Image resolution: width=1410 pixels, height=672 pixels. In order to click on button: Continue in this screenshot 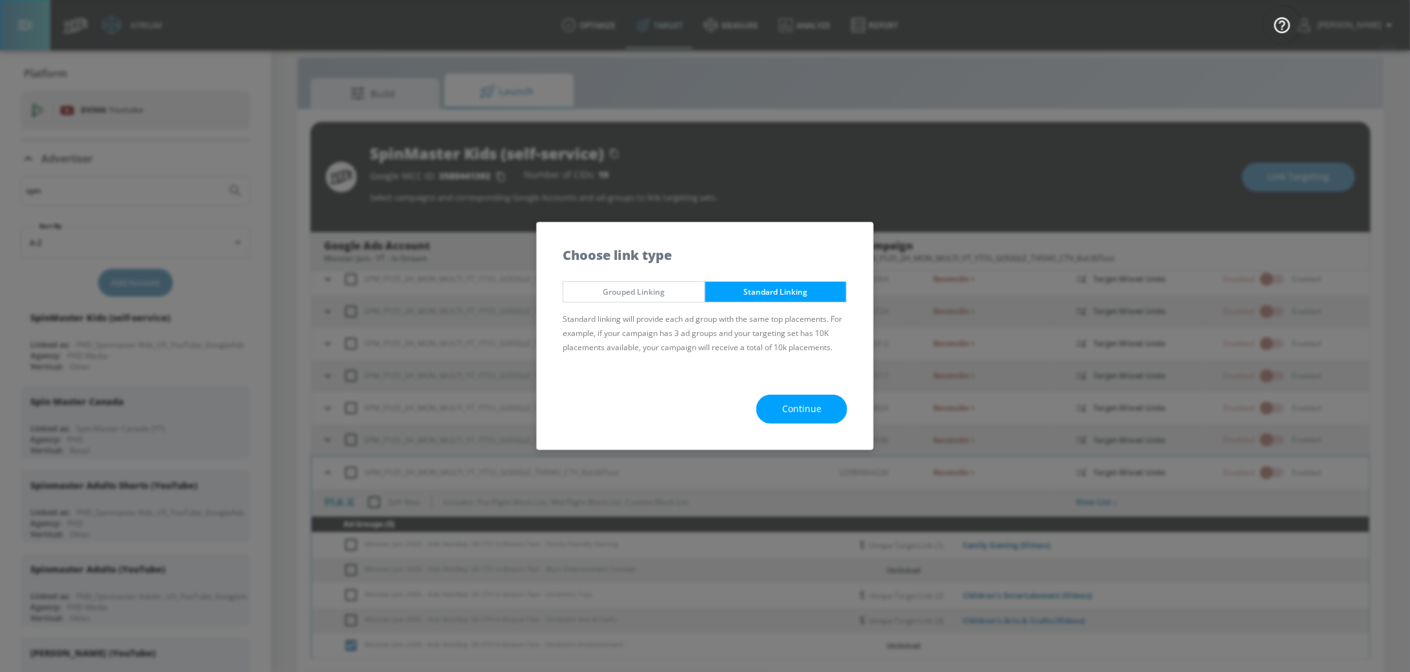, I will do `click(801, 409)`.